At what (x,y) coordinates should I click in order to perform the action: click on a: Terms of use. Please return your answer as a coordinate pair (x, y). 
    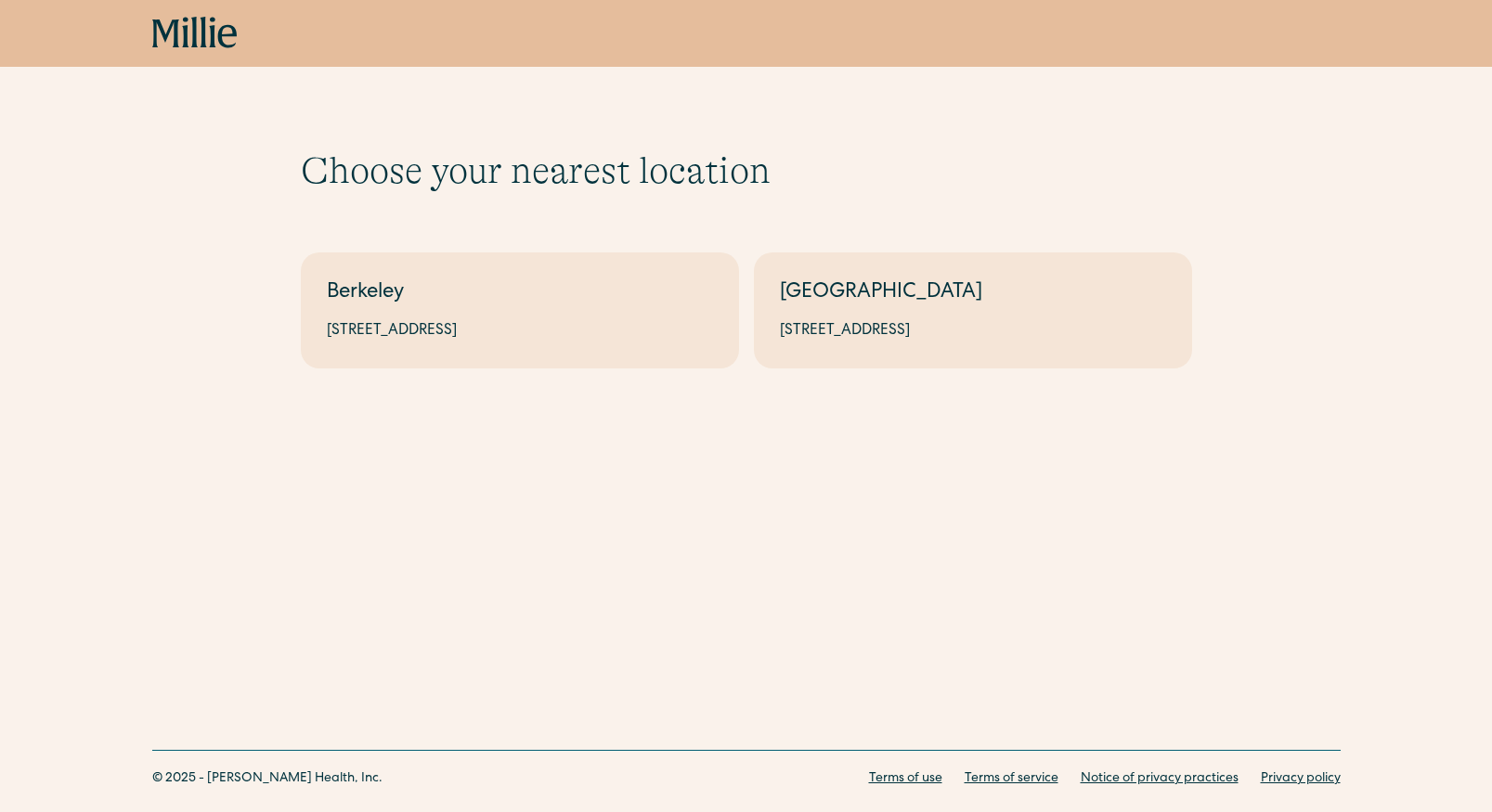
    Looking at the image, I should click on (905, 779).